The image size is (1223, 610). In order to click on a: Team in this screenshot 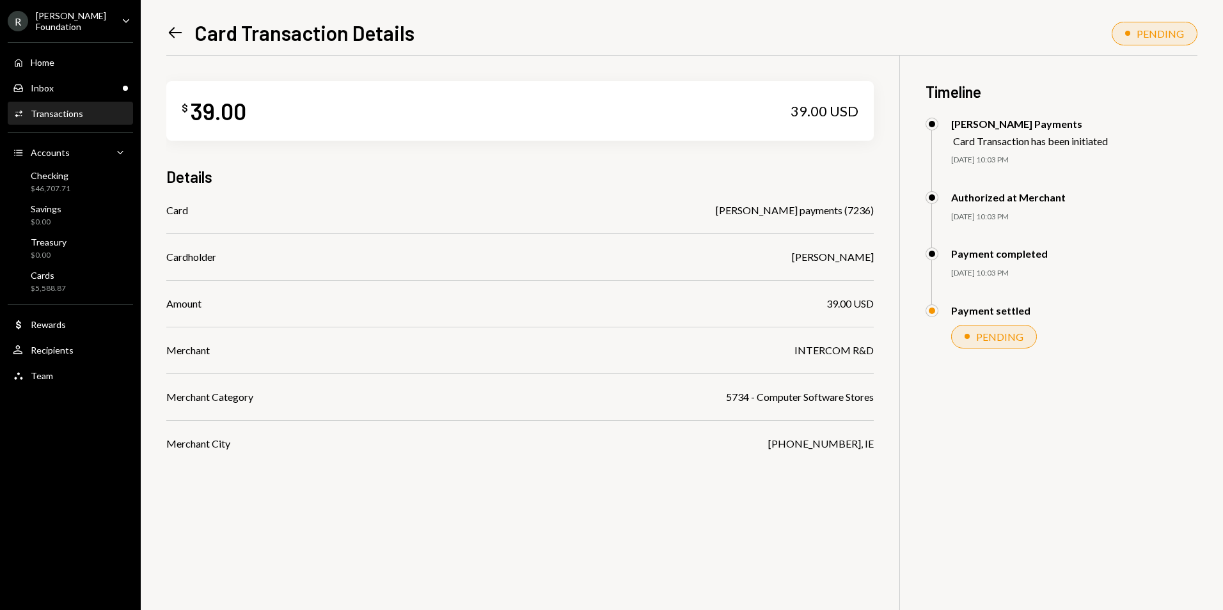, I will do `click(70, 375)`.